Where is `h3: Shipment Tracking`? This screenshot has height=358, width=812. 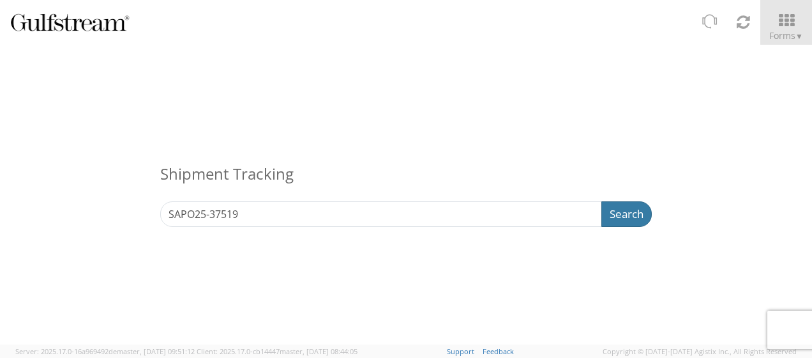
h3: Shipment Tracking is located at coordinates (406, 174).